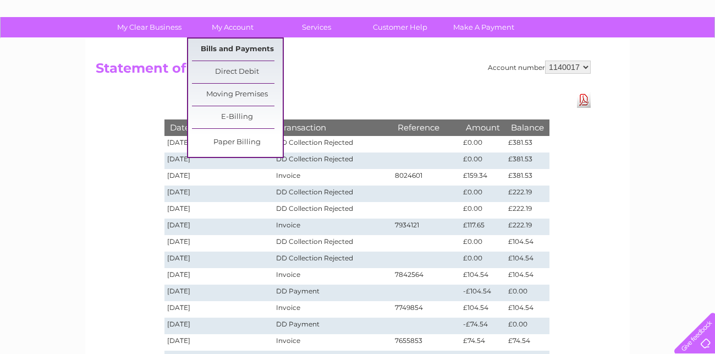  What do you see at coordinates (316, 27) in the screenshot?
I see `a: Services` at bounding box center [316, 27].